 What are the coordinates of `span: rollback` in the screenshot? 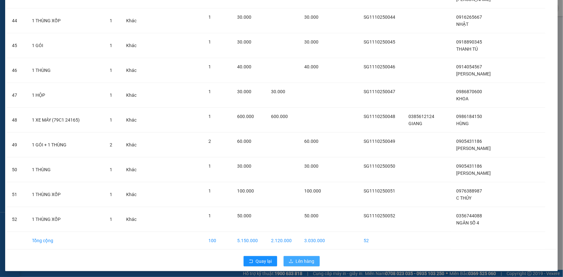 It's located at (251, 262).